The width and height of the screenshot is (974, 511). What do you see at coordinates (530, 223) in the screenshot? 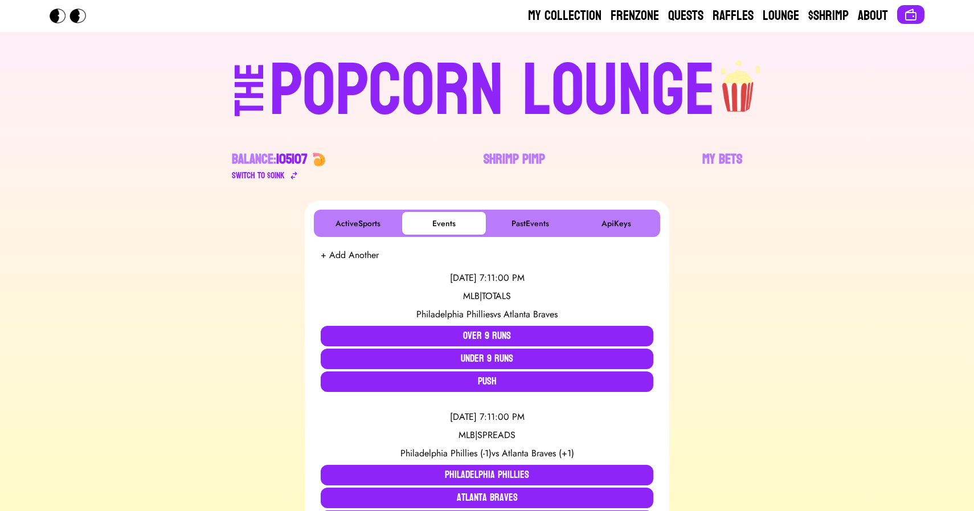
I see `button: PastEvents` at bounding box center [530, 223].